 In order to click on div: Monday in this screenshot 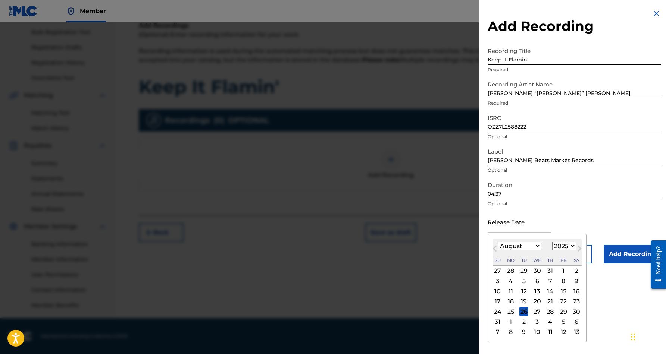, I will do `click(511, 261)`.